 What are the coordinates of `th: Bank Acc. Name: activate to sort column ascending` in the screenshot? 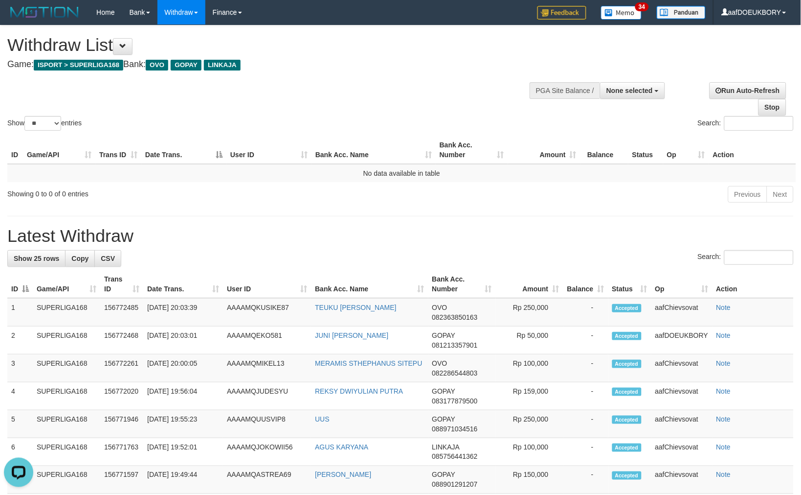 It's located at (369, 284).